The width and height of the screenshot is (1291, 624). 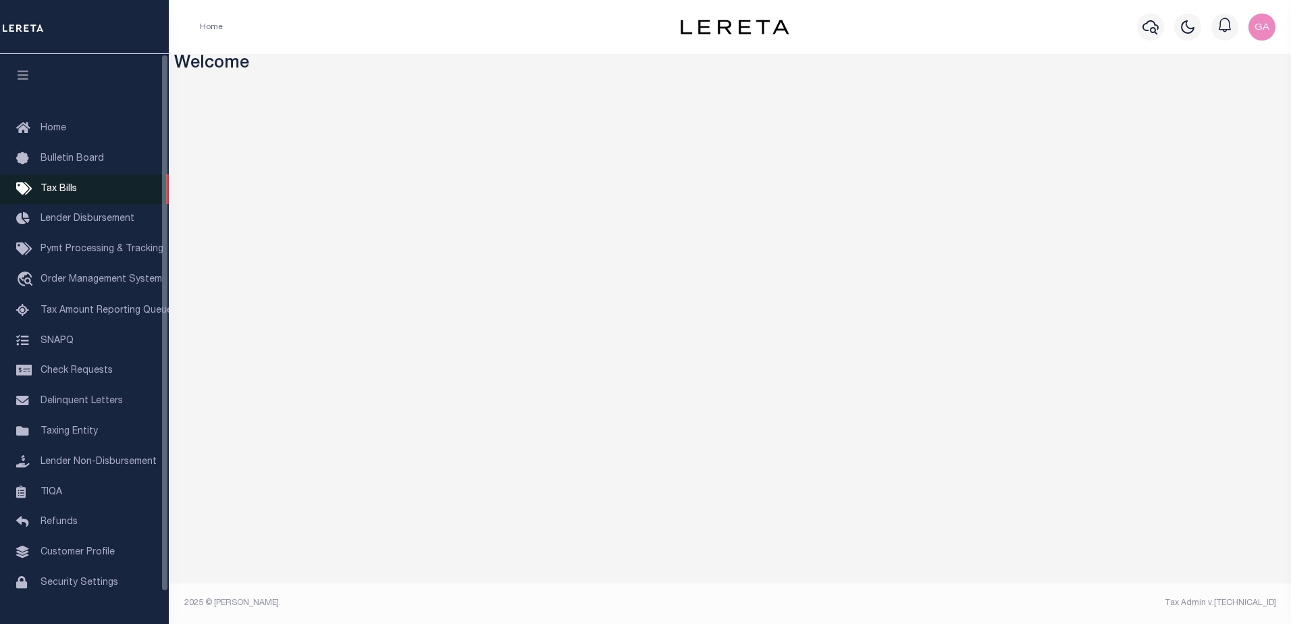 I want to click on li: Home, so click(x=211, y=27).